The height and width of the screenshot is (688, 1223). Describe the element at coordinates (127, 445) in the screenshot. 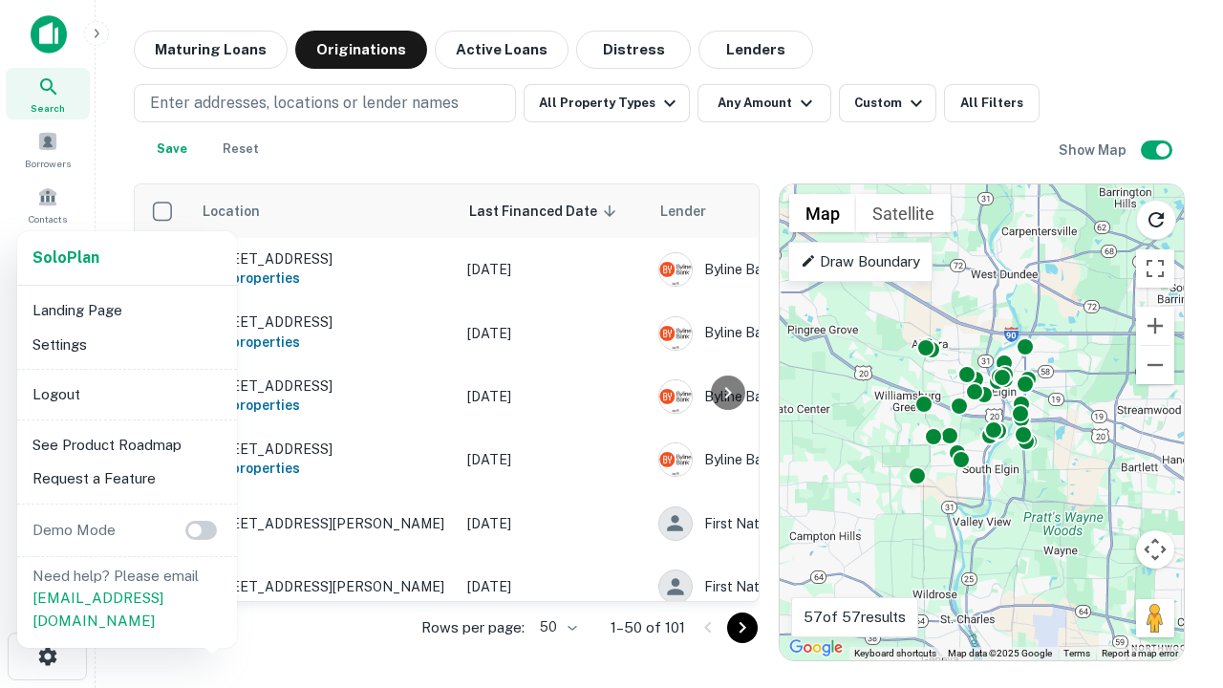

I see `li: See Product Roadmap` at that location.